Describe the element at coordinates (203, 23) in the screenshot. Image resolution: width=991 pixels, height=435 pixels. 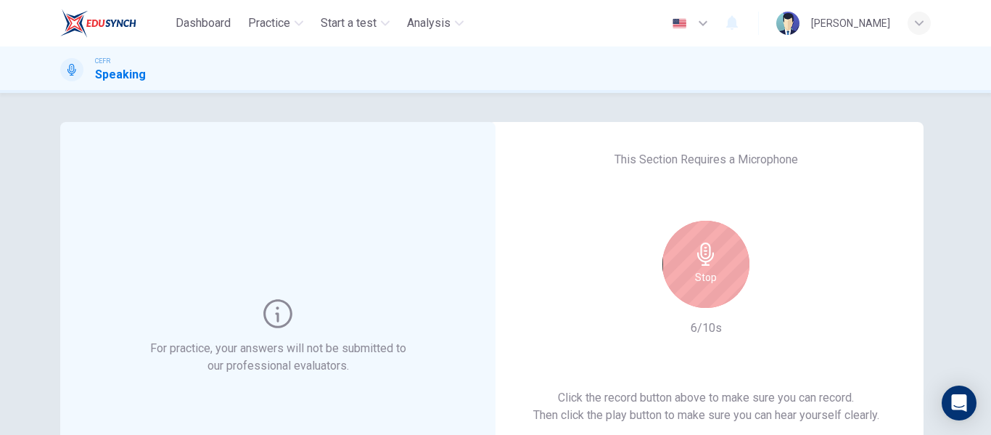
I see `a: Dashboard` at that location.